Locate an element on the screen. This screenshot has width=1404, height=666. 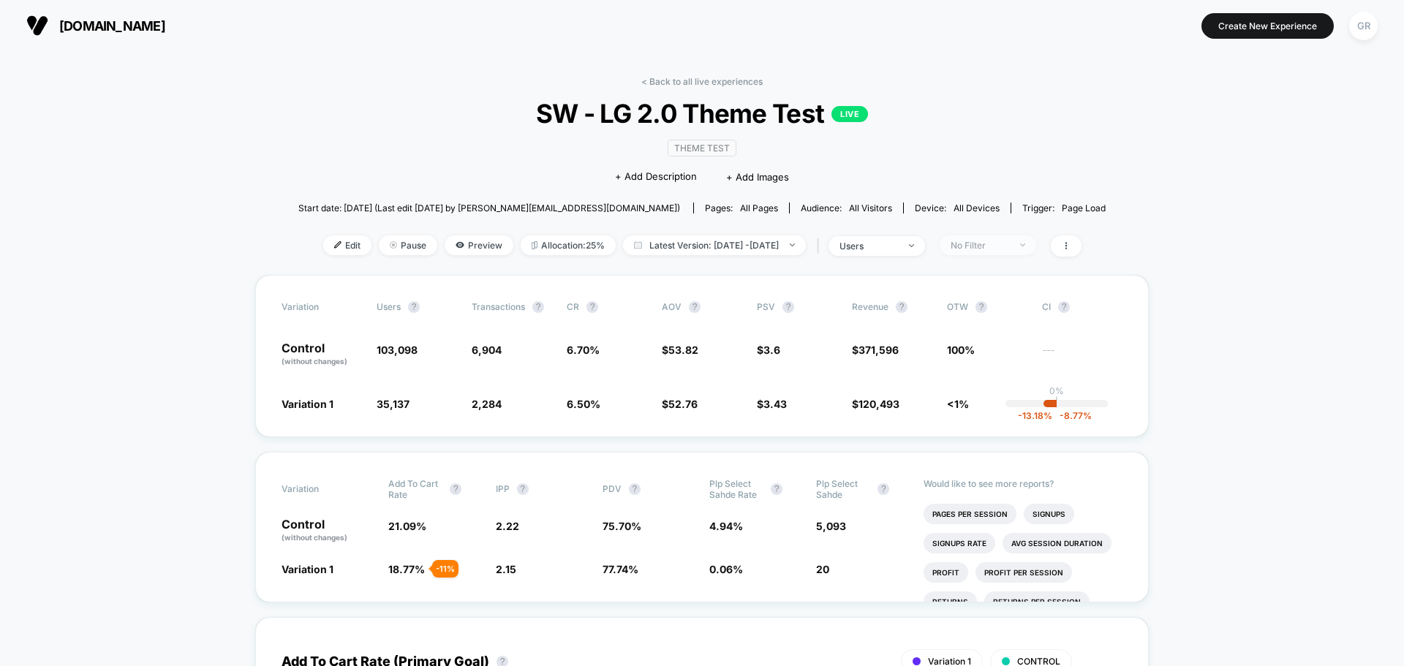
span: 2.15 is located at coordinates (506, 569).